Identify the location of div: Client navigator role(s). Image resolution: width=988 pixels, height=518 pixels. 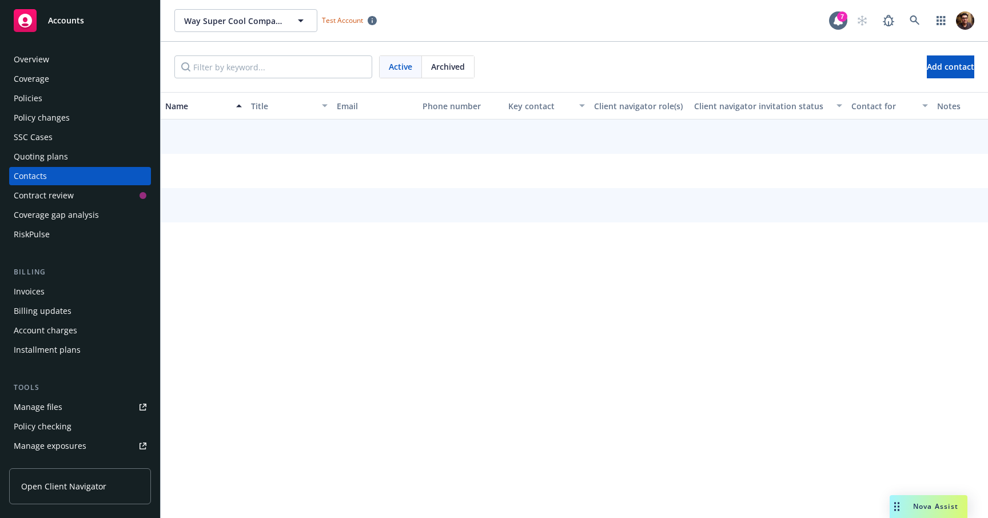
(639, 106).